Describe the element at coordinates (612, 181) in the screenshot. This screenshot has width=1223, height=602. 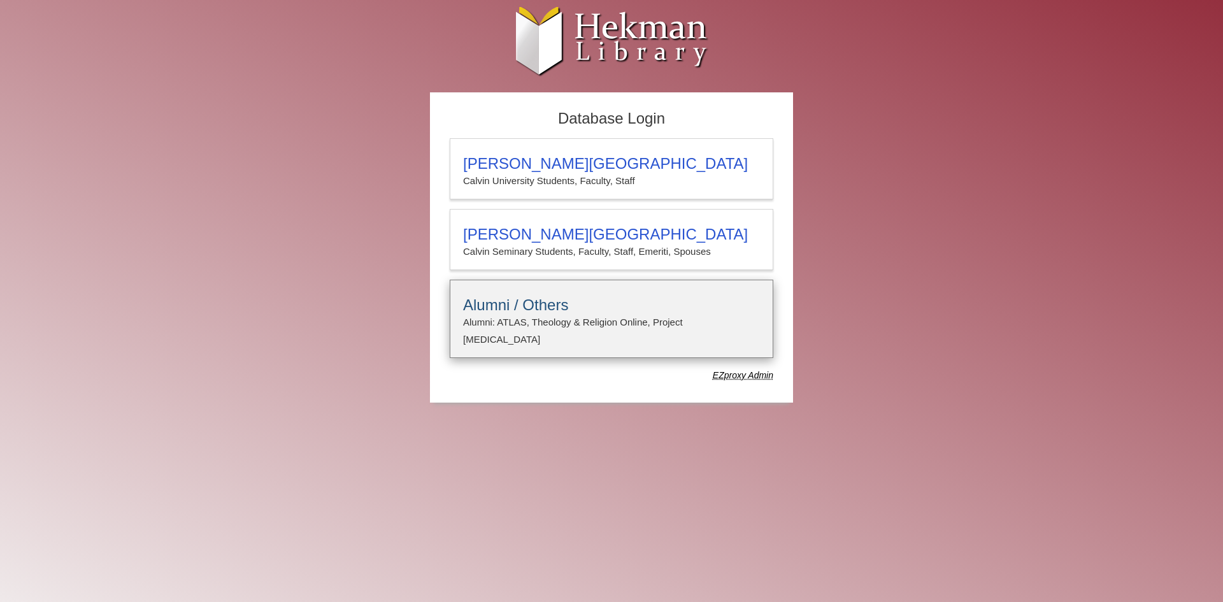
I see `p: Calvin University Students, Faculty, Staff` at that location.